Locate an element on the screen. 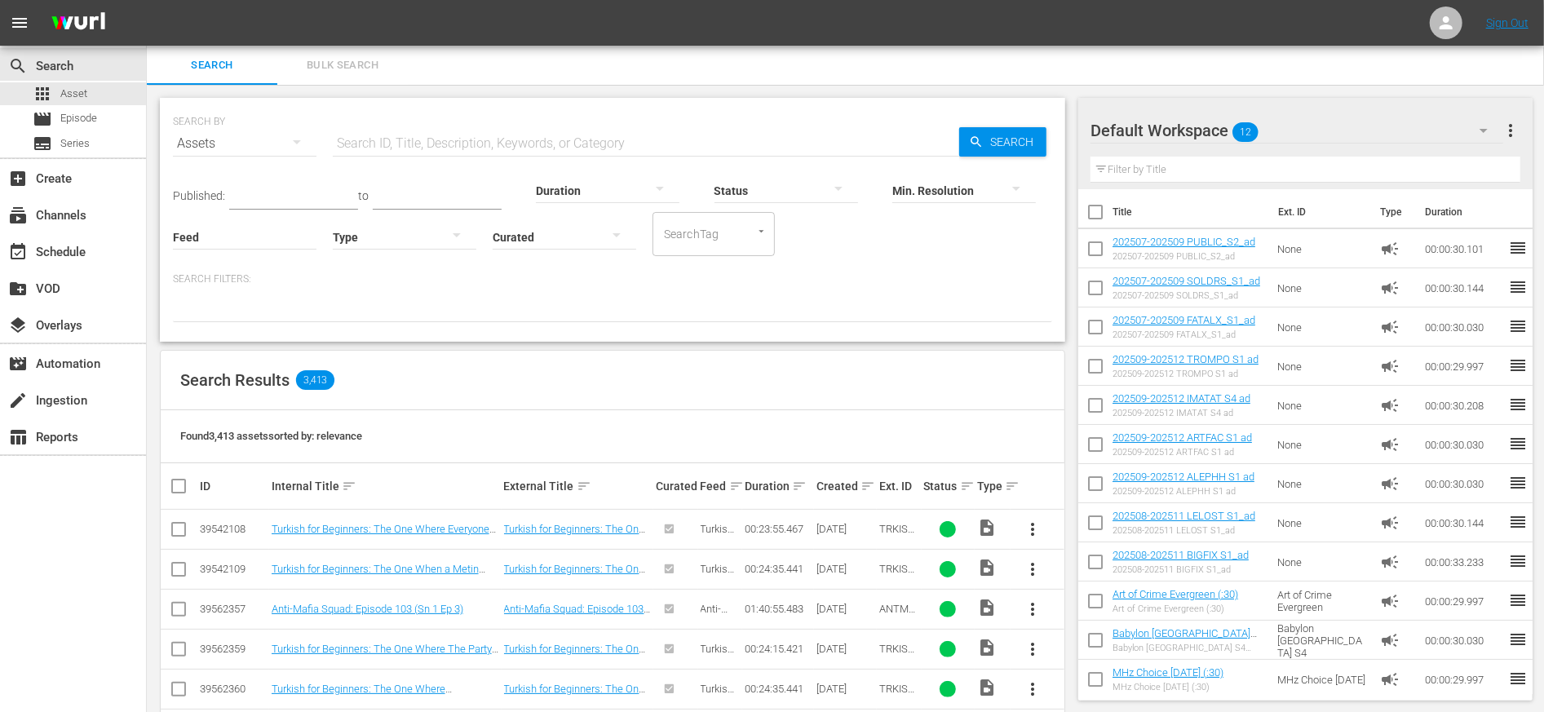  div: 202509-202512 ALEPHH S1 ad is located at coordinates (1184, 491).